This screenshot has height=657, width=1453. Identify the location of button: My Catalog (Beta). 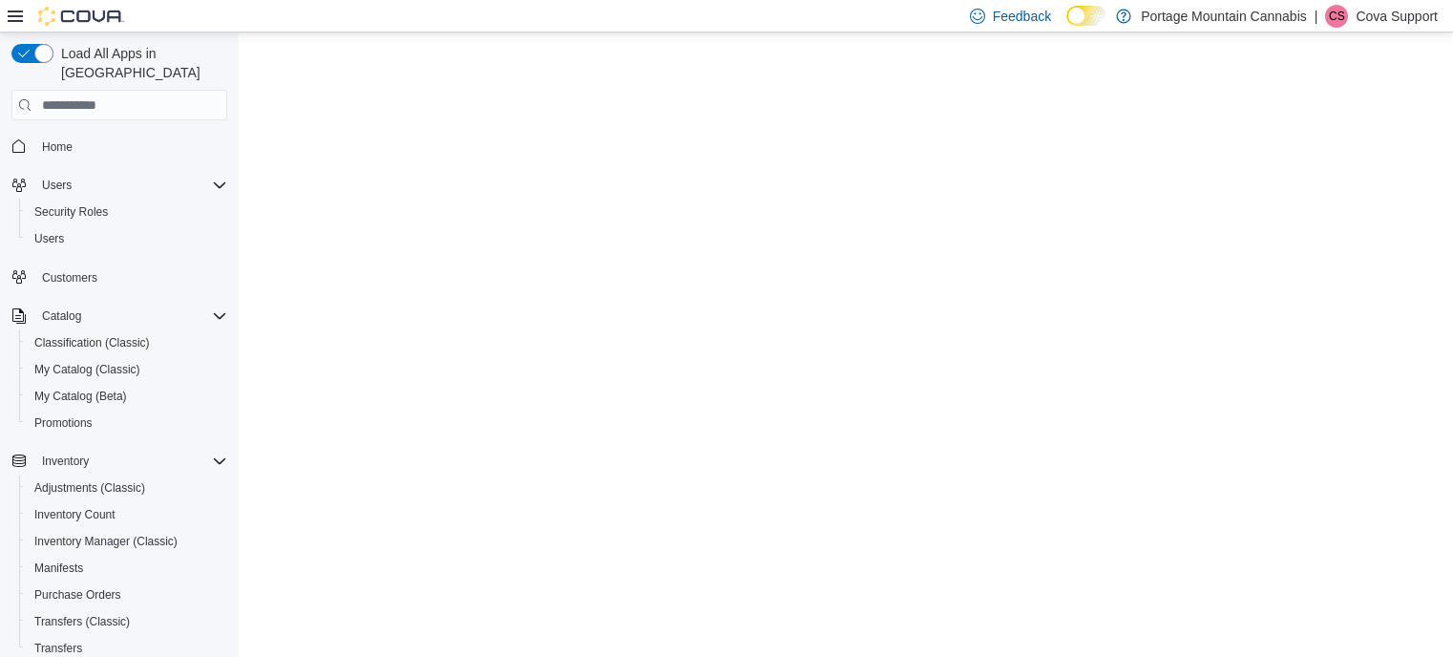
(127, 396).